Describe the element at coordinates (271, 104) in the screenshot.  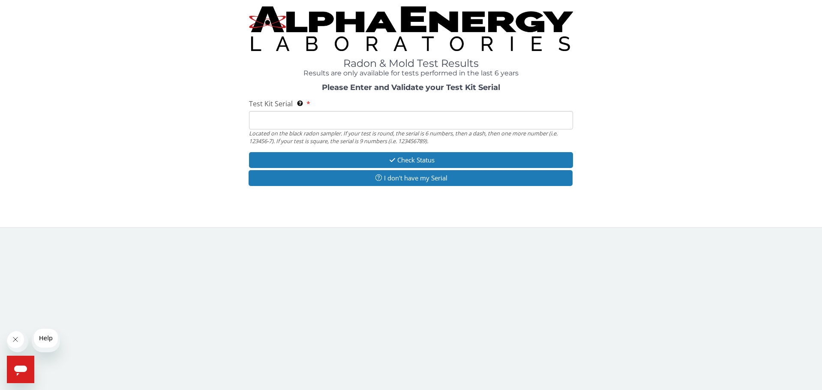
I see `span: Test Kit Serial` at that location.